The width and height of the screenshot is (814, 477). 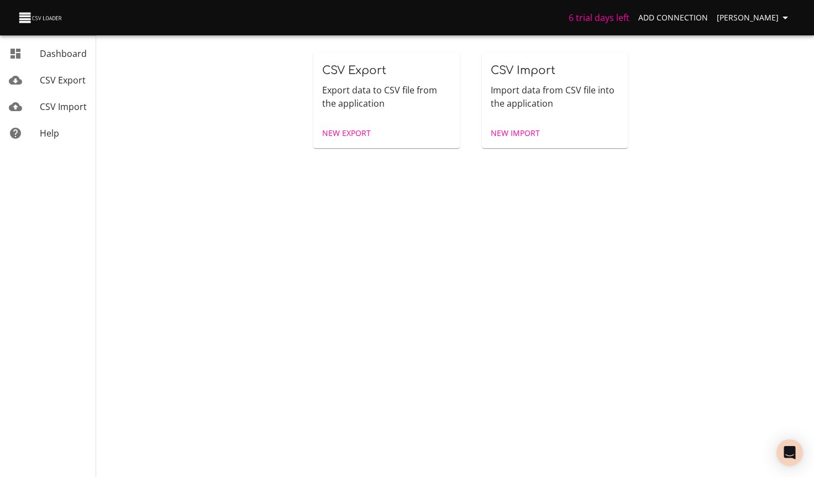 I want to click on span: Add Connection, so click(x=673, y=18).